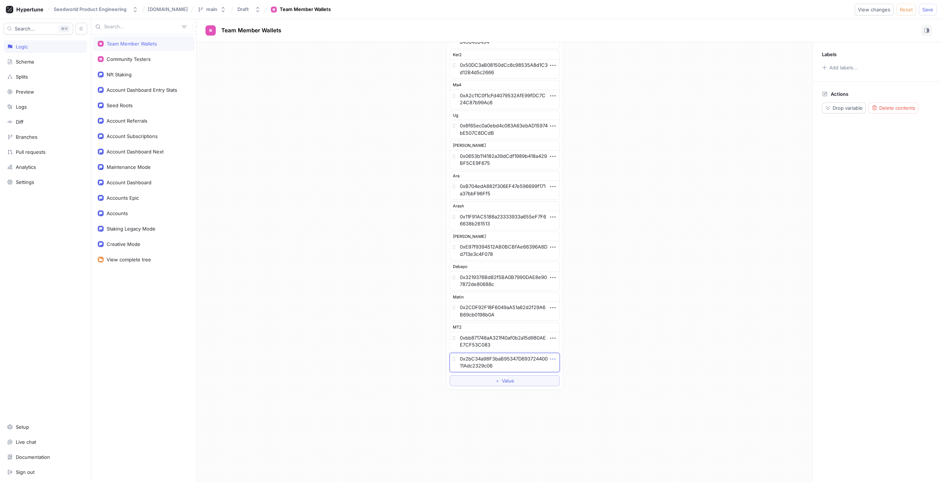 The width and height of the screenshot is (941, 482). Describe the element at coordinates (504, 206) in the screenshot. I see `div: Arash` at that location.